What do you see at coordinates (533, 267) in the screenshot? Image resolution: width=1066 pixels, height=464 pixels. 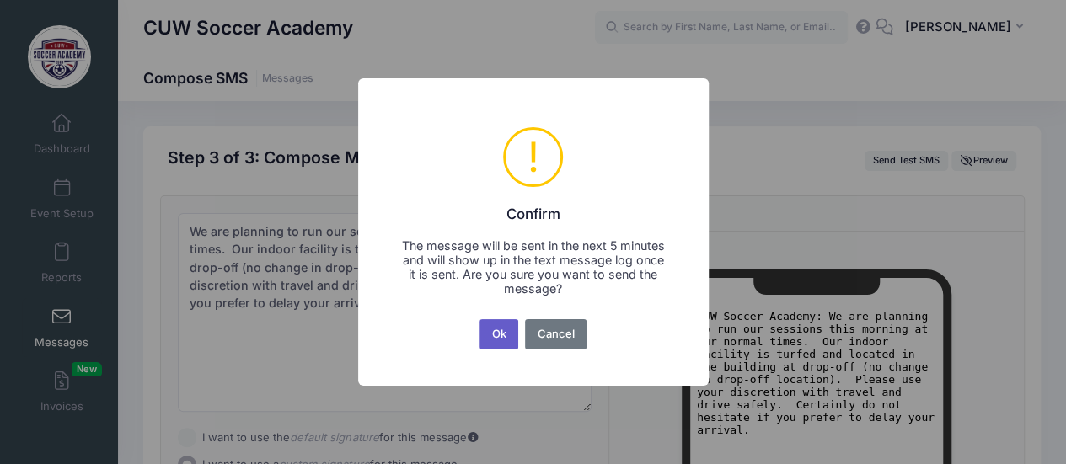 I see `div: The message will be sent in the next 5 minutes and will show up in the text message log once it i...` at bounding box center [533, 267].